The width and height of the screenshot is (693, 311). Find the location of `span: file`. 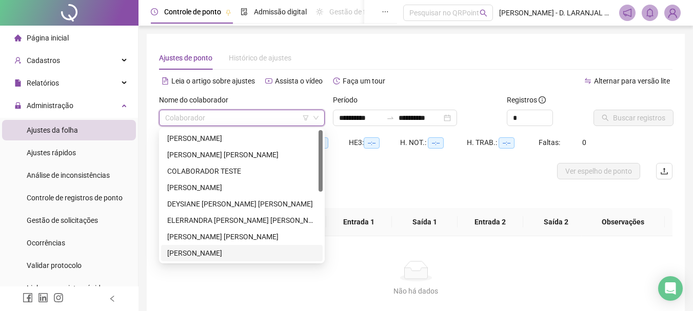

span: file is located at coordinates (18, 83).